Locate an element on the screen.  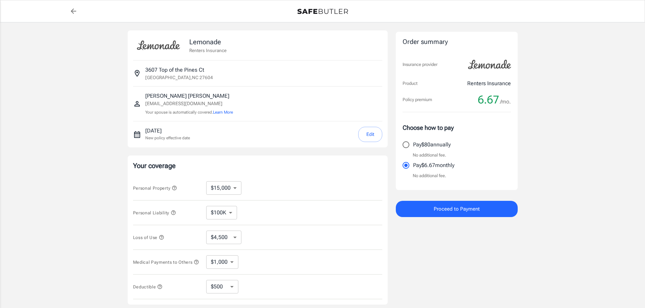
p: Lemonade is located at coordinates (208, 42).